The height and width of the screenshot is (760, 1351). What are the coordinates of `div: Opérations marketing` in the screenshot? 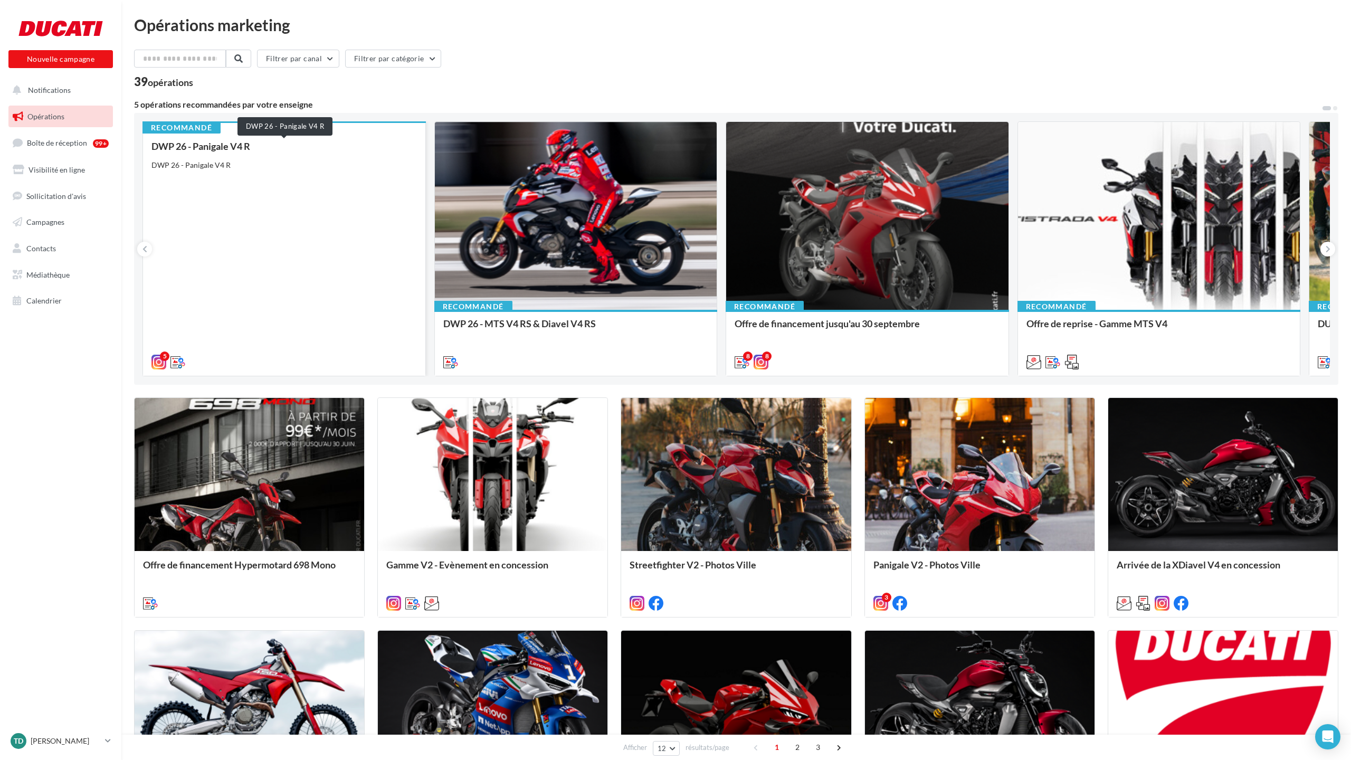 It's located at (736, 25).